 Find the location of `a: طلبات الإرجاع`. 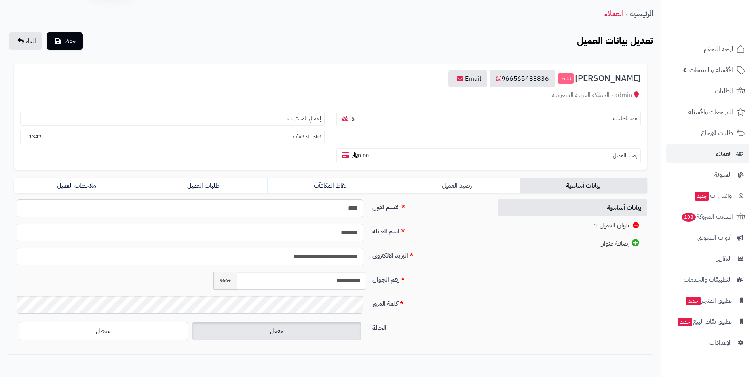

a: طلبات الإرجاع is located at coordinates (708, 133).